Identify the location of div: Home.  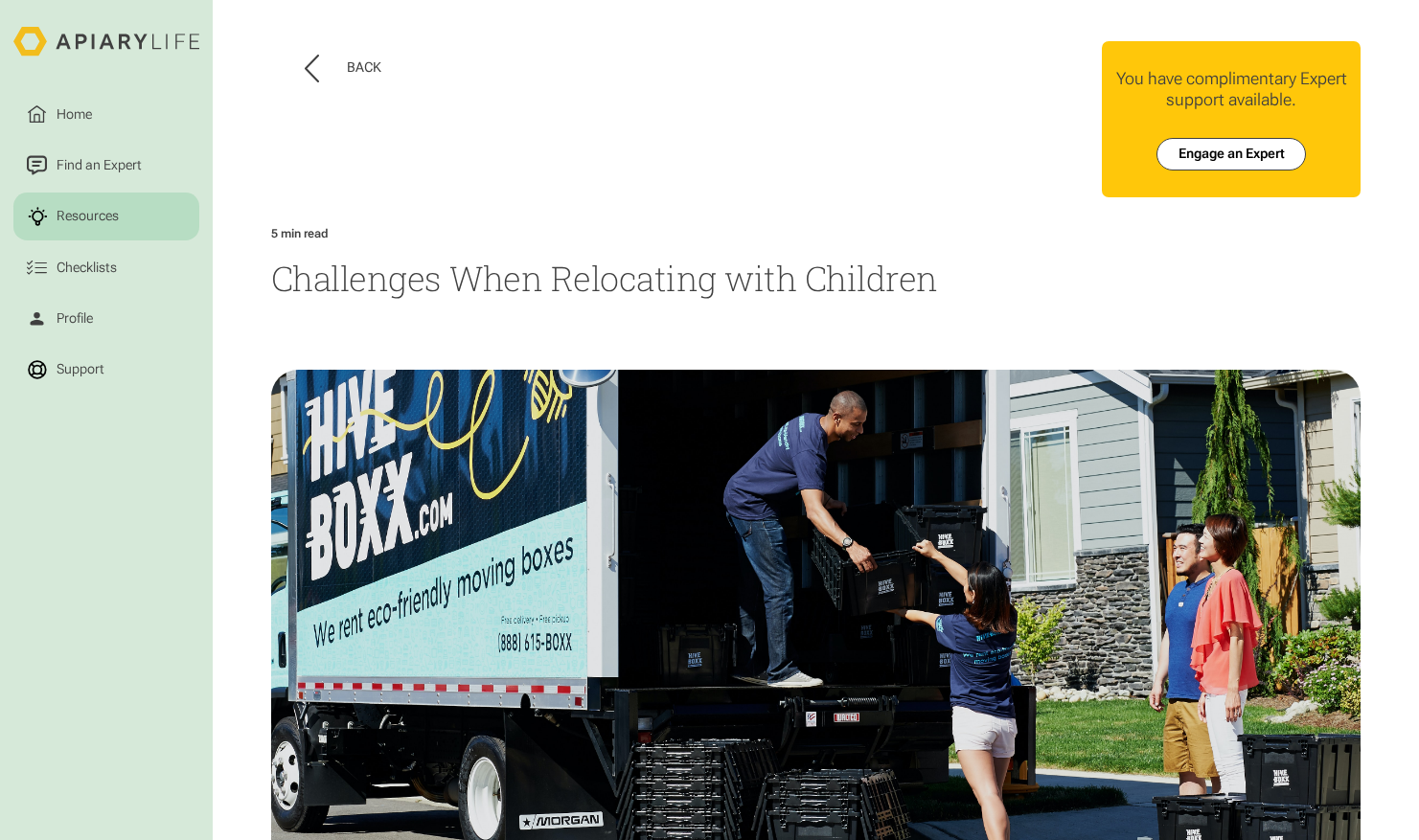
(74, 114).